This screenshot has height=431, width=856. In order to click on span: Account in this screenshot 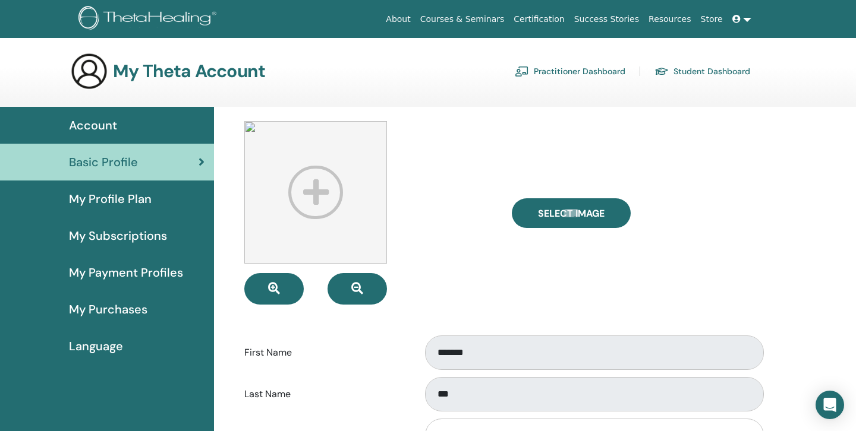, I will do `click(93, 125)`.